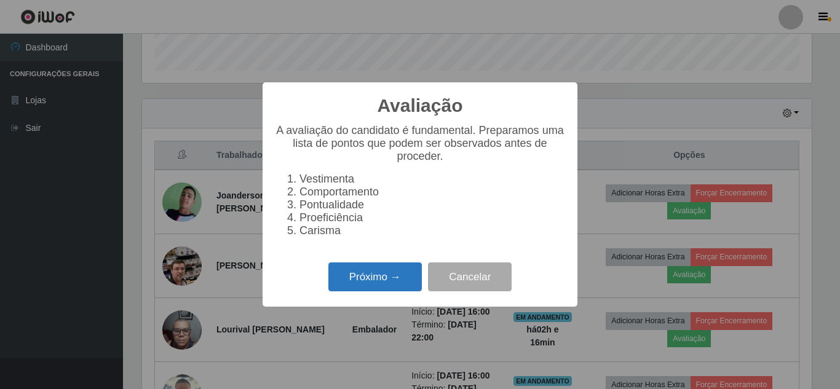  Describe the element at coordinates (420, 143) in the screenshot. I see `p: A avaliação do candidato é fundamental. Preparamos uma lista de pontos que podem ser observados a...` at that location.